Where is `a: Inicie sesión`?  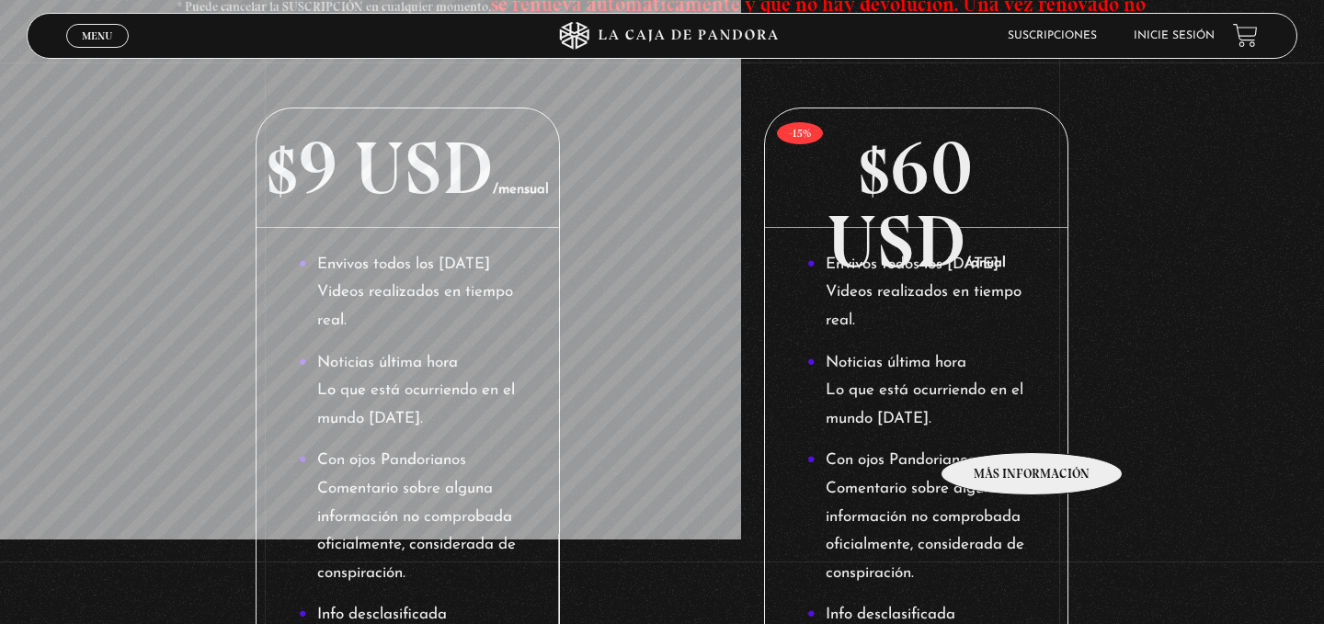 a: Inicie sesión is located at coordinates (1174, 36).